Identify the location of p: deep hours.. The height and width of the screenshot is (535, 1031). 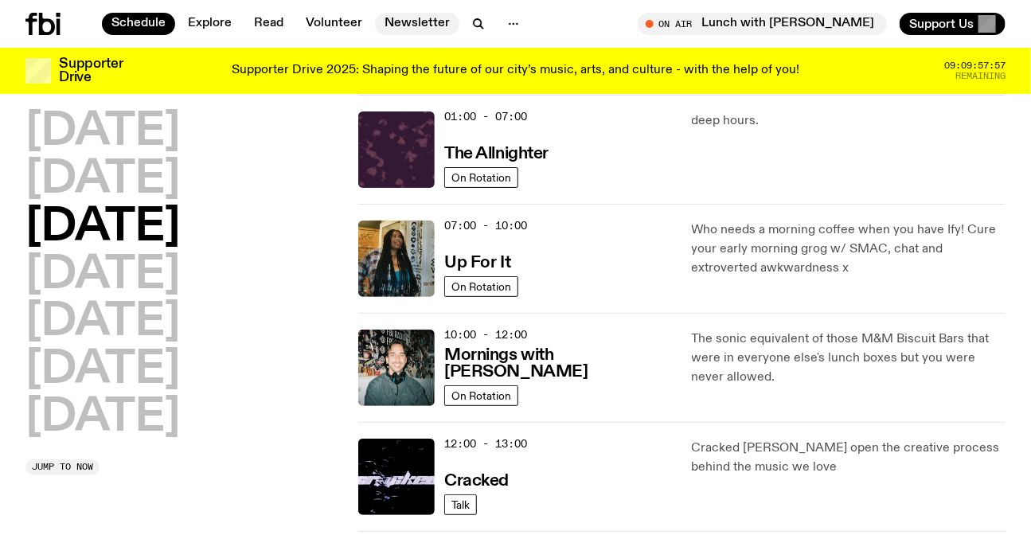
(848, 121).